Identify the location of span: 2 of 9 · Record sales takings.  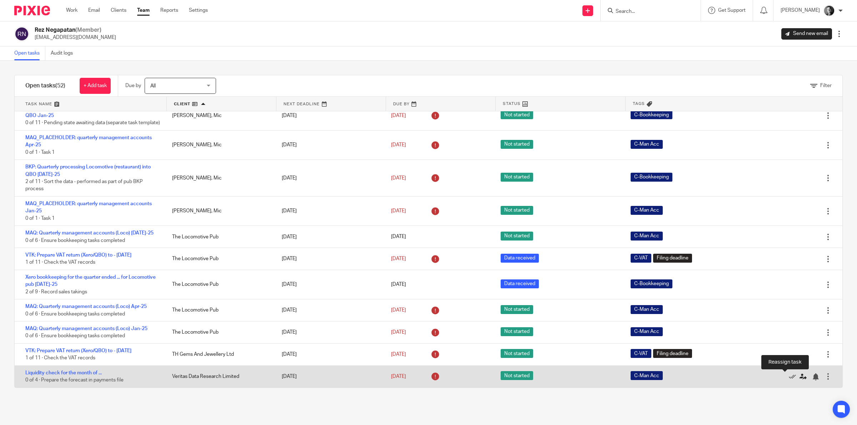
(56, 292).